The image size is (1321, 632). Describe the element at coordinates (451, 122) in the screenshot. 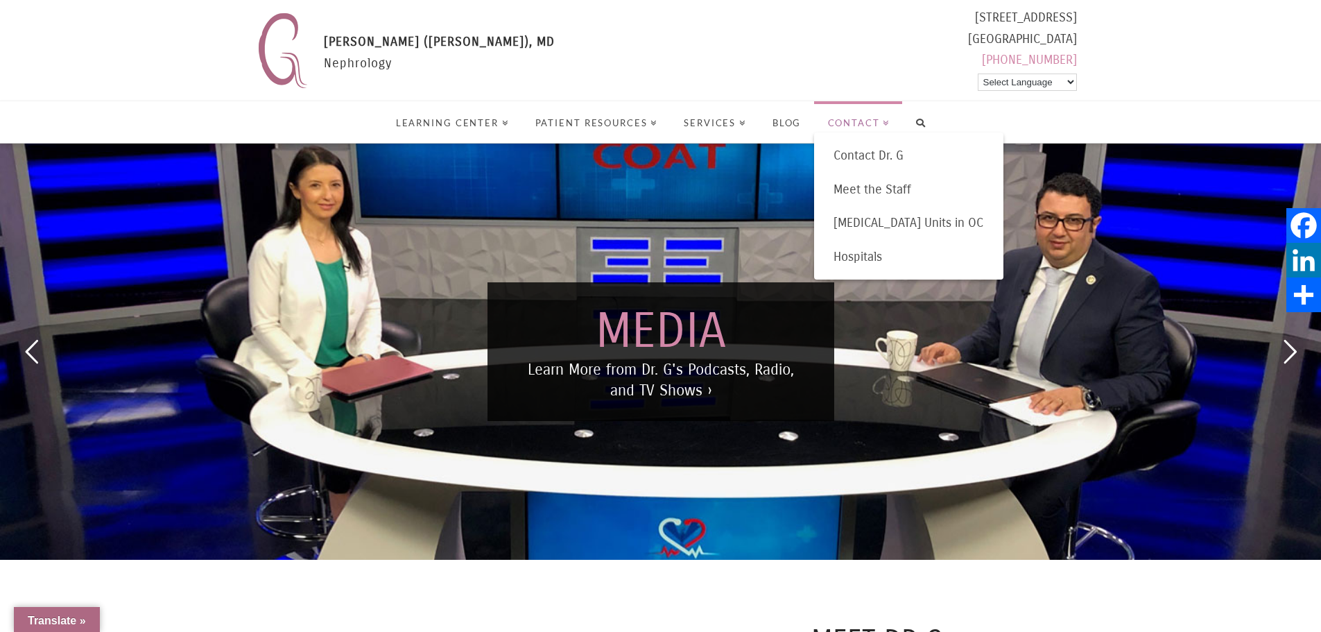

I see `a: Learning Center` at that location.